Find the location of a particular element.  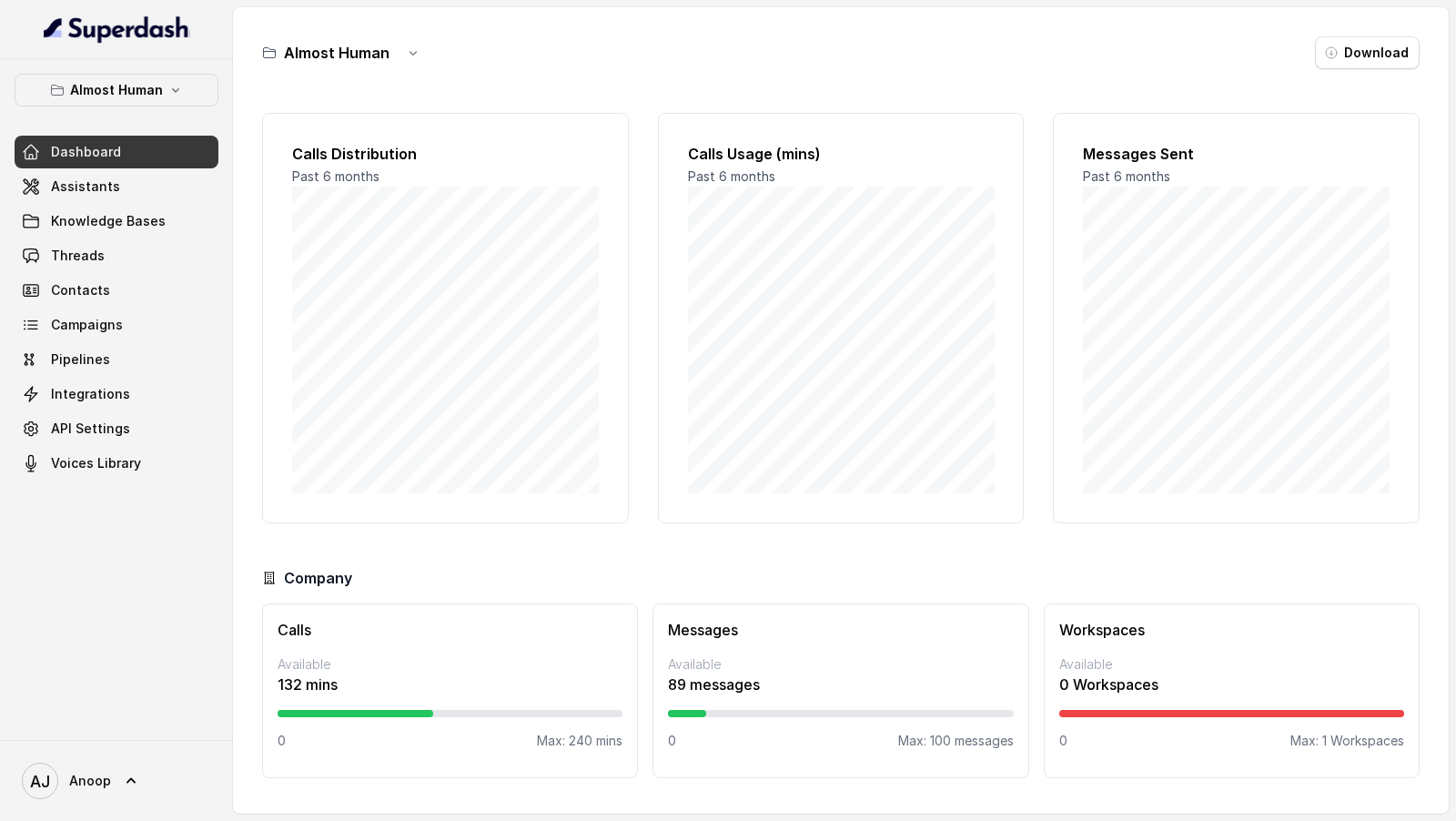

a: Dashboard is located at coordinates (116, 152).